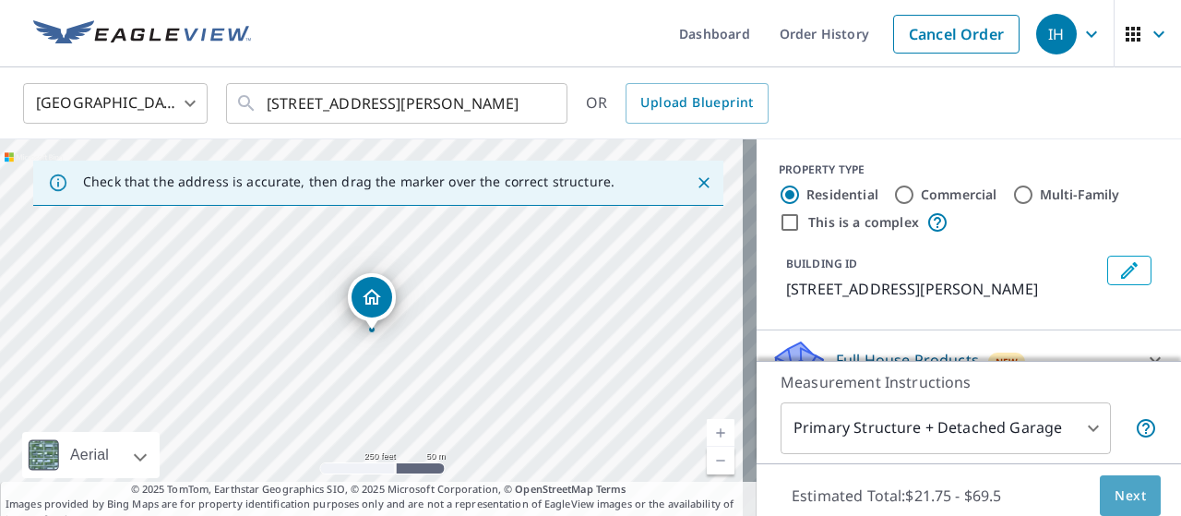 This screenshot has height=516, width=1181. What do you see at coordinates (896, 495) in the screenshot?
I see `p: Estimated Total: $21.75 - $69.5` at bounding box center [896, 495].